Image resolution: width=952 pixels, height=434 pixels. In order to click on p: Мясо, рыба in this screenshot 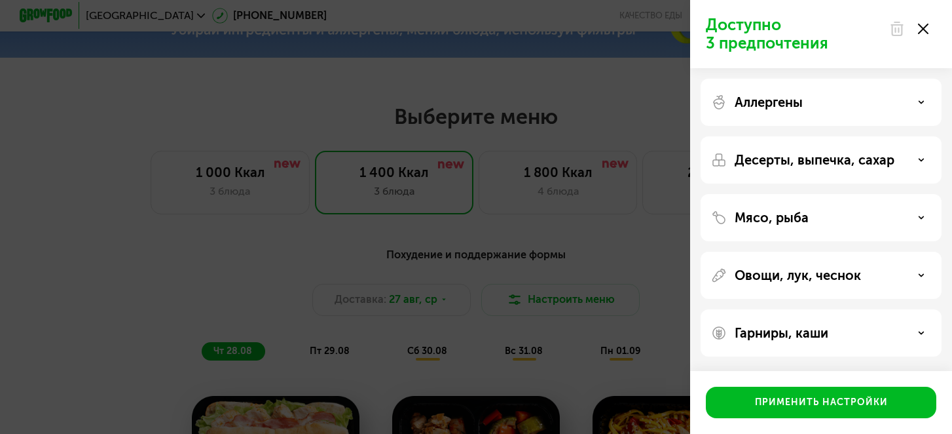, I will do `click(772, 217)`.